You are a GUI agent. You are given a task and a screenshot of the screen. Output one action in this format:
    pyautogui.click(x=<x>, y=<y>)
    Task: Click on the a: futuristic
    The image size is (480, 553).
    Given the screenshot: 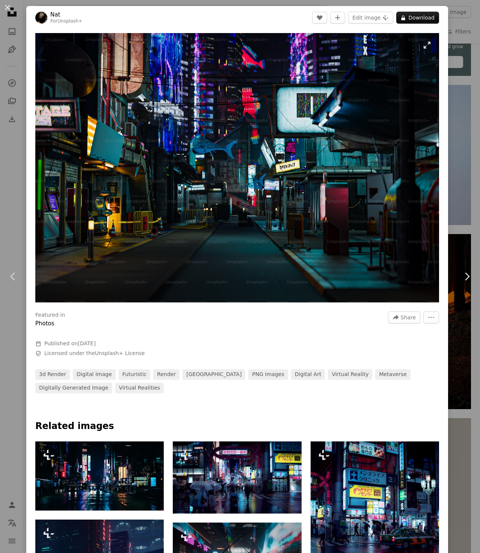 What is the action you would take?
    pyautogui.click(x=134, y=374)
    